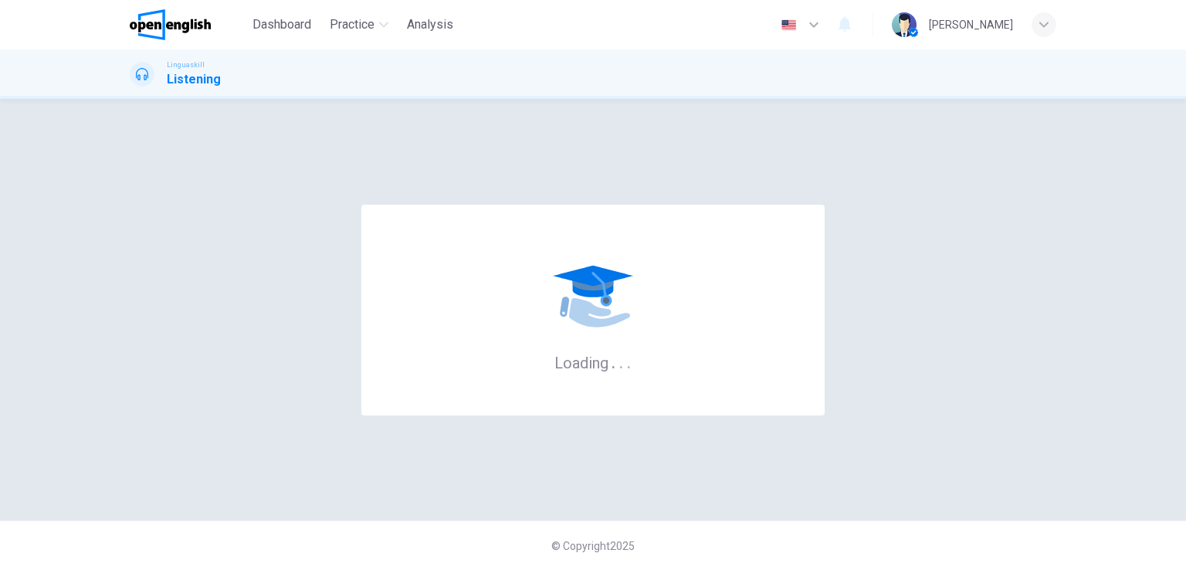 The height and width of the screenshot is (570, 1186). What do you see at coordinates (282, 25) in the screenshot?
I see `button: Dashboard` at bounding box center [282, 25].